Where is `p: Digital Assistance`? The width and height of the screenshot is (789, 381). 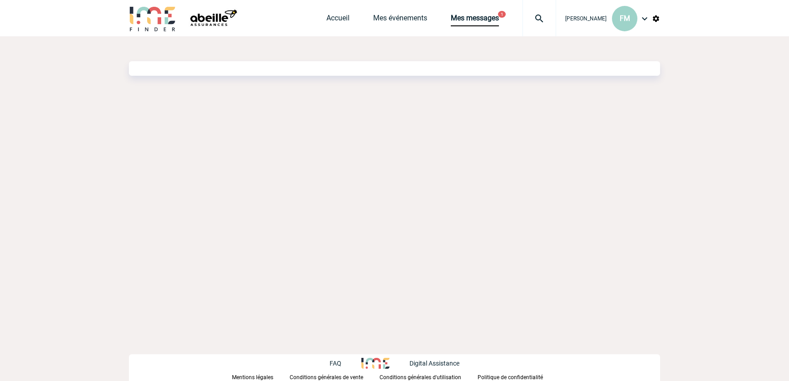 p: Digital Assistance is located at coordinates (435, 364).